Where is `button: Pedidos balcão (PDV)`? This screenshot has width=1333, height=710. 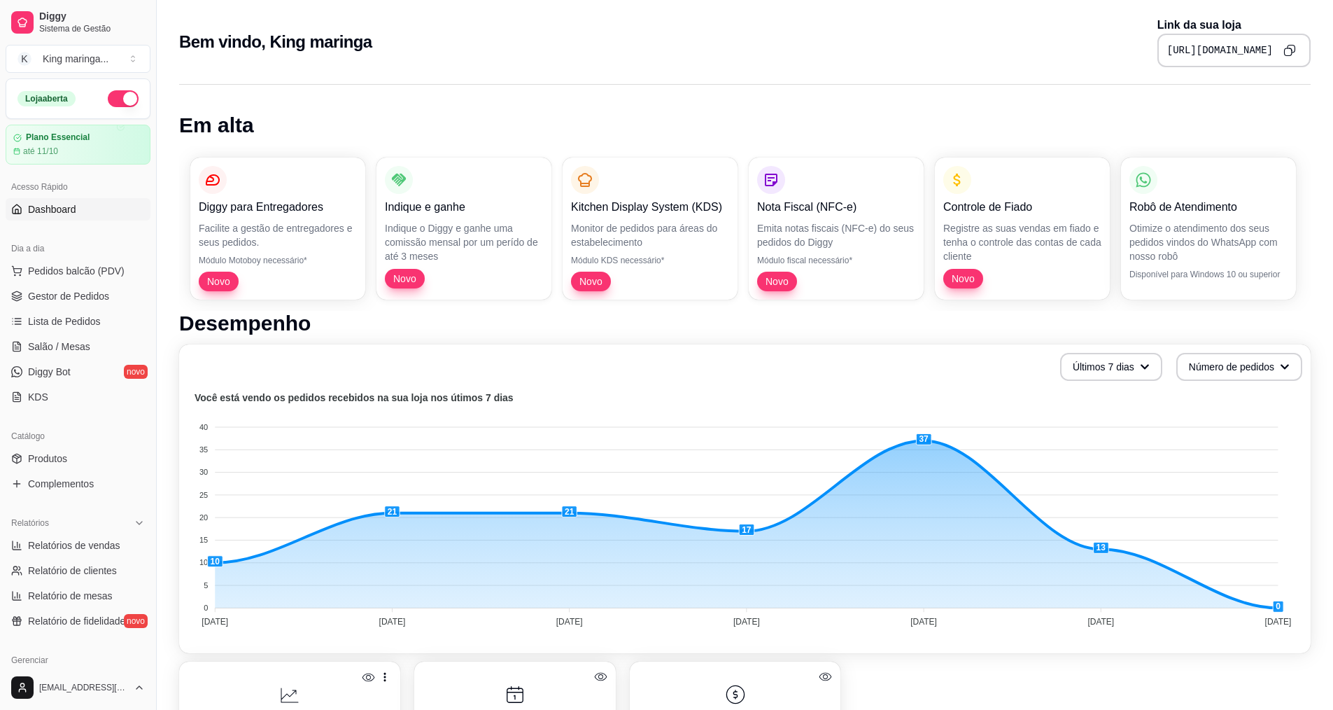
button: Pedidos balcão (PDV) is located at coordinates (78, 271).